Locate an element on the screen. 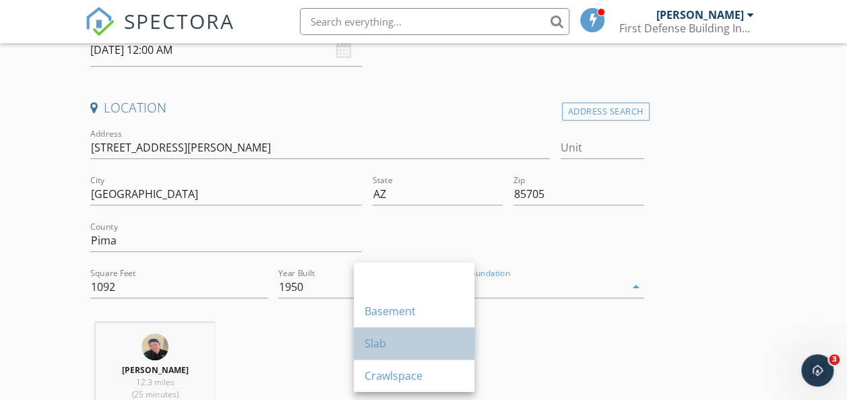  div: First Defense Building Inspection is located at coordinates (686, 28).